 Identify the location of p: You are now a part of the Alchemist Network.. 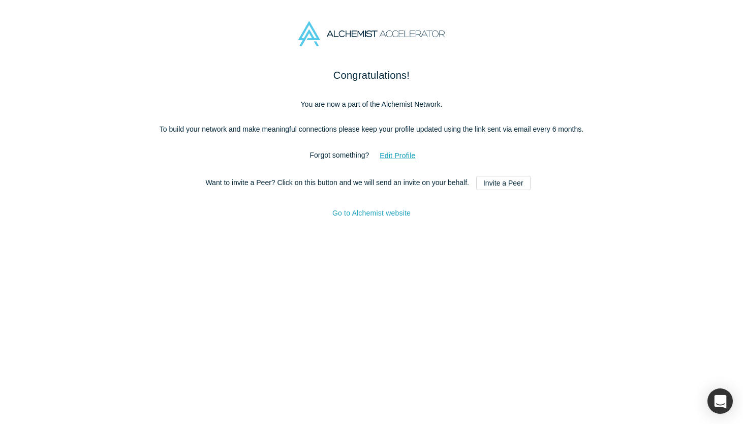
(372, 104).